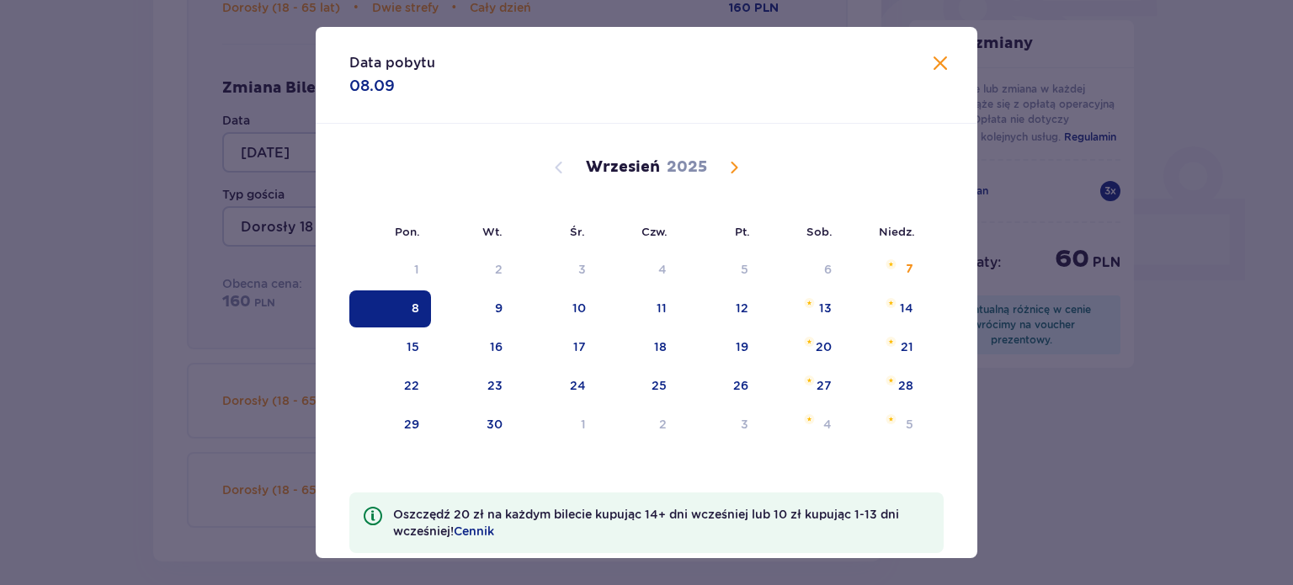 The image size is (1293, 585). Describe the element at coordinates (744, 269) in the screenshot. I see `div: 5` at that location.